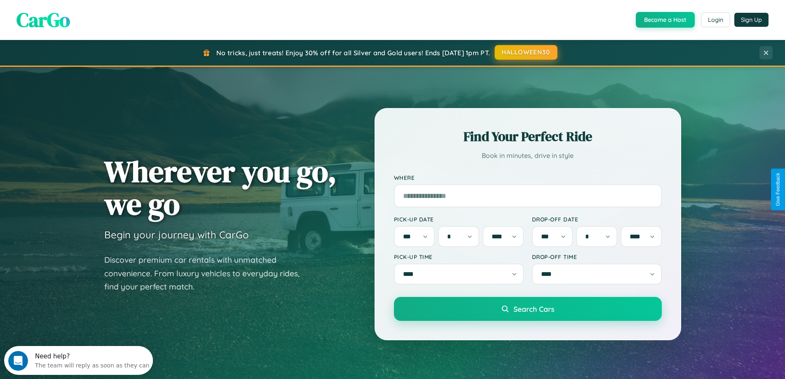 The width and height of the screenshot is (785, 379). I want to click on div: The team will reply as soon as they can, so click(88, 18).